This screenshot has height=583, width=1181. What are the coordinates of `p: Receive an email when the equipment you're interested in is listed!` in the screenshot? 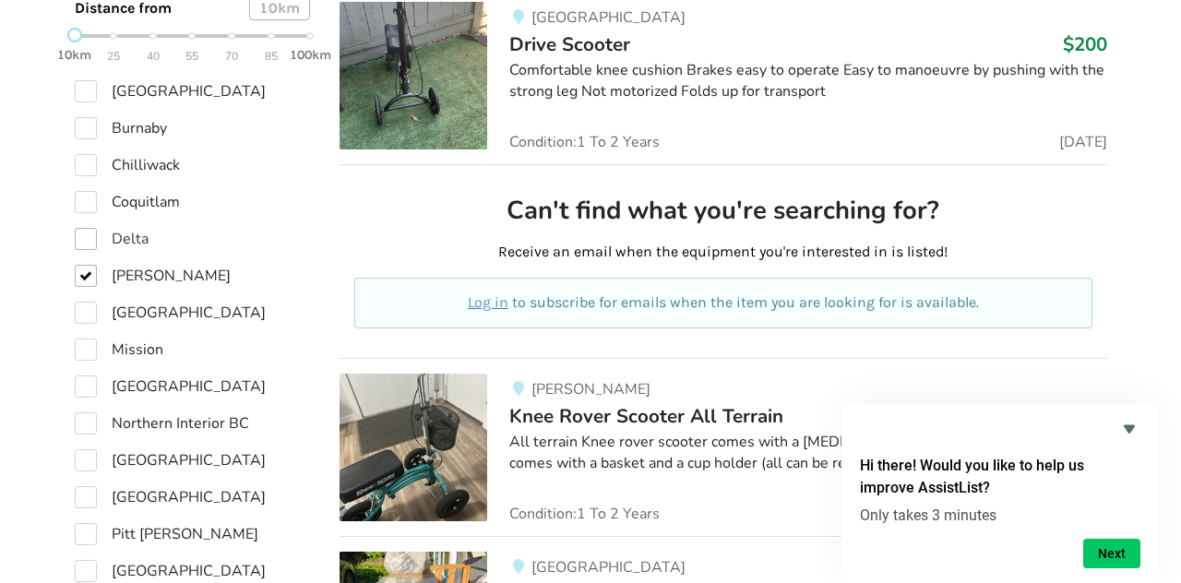 It's located at (723, 252).